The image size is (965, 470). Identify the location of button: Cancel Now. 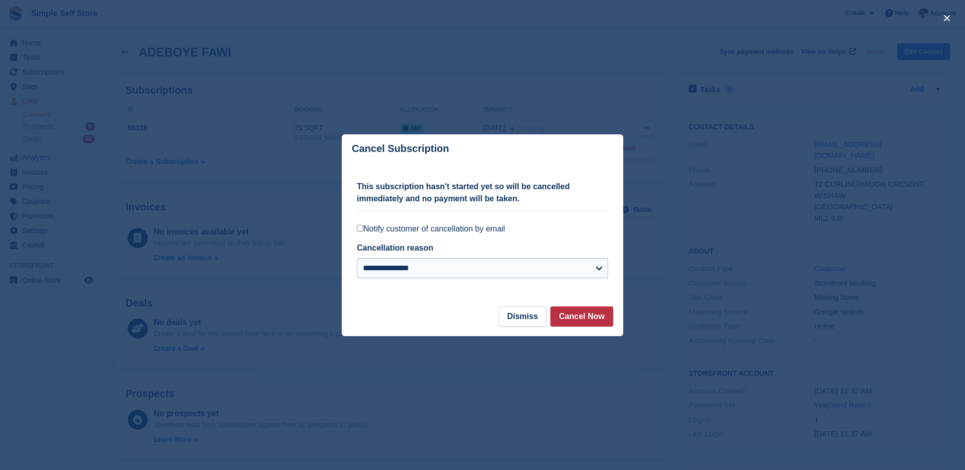
(582, 316).